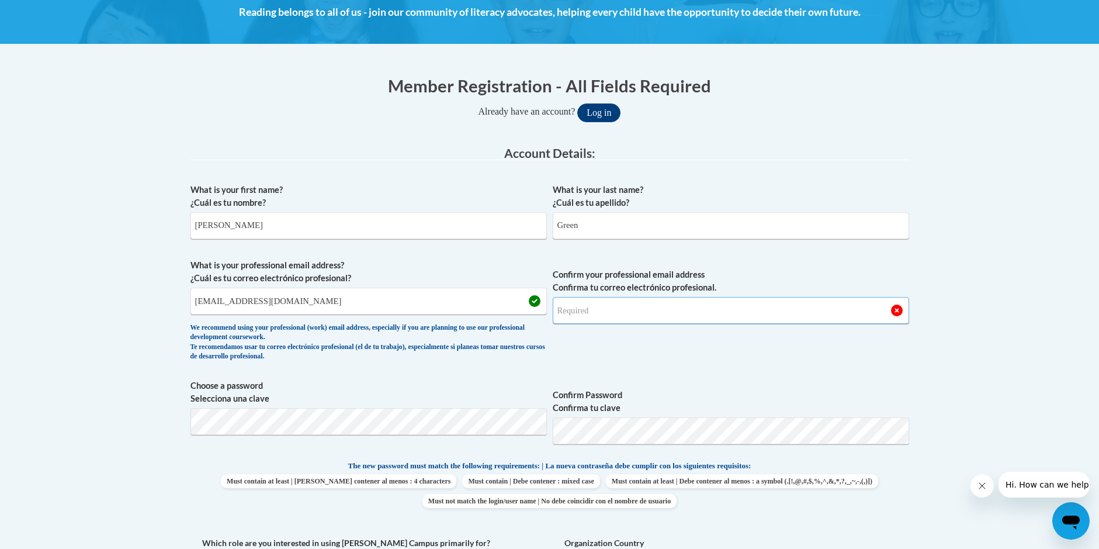 This screenshot has height=549, width=1099. Describe the element at coordinates (369, 342) in the screenshot. I see `div: We recommend using your professional (work) email address, especially if you are planning to use ...` at that location.